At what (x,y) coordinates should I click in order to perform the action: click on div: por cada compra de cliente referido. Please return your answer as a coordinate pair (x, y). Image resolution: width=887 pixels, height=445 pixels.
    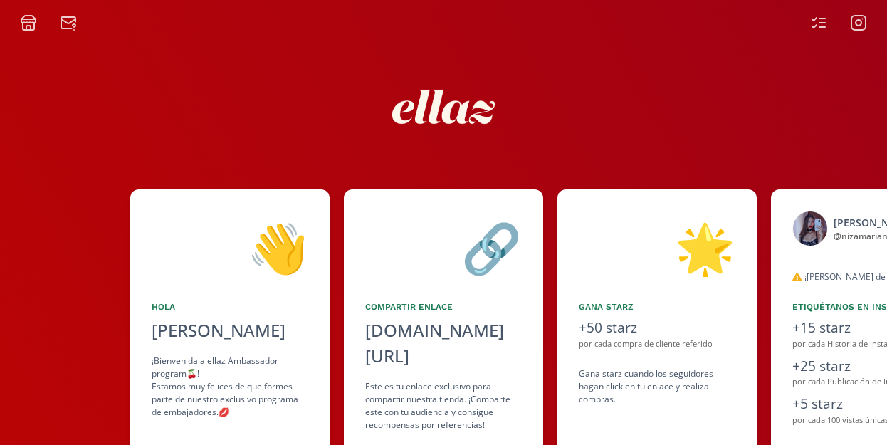
    Looking at the image, I should click on (657, 344).